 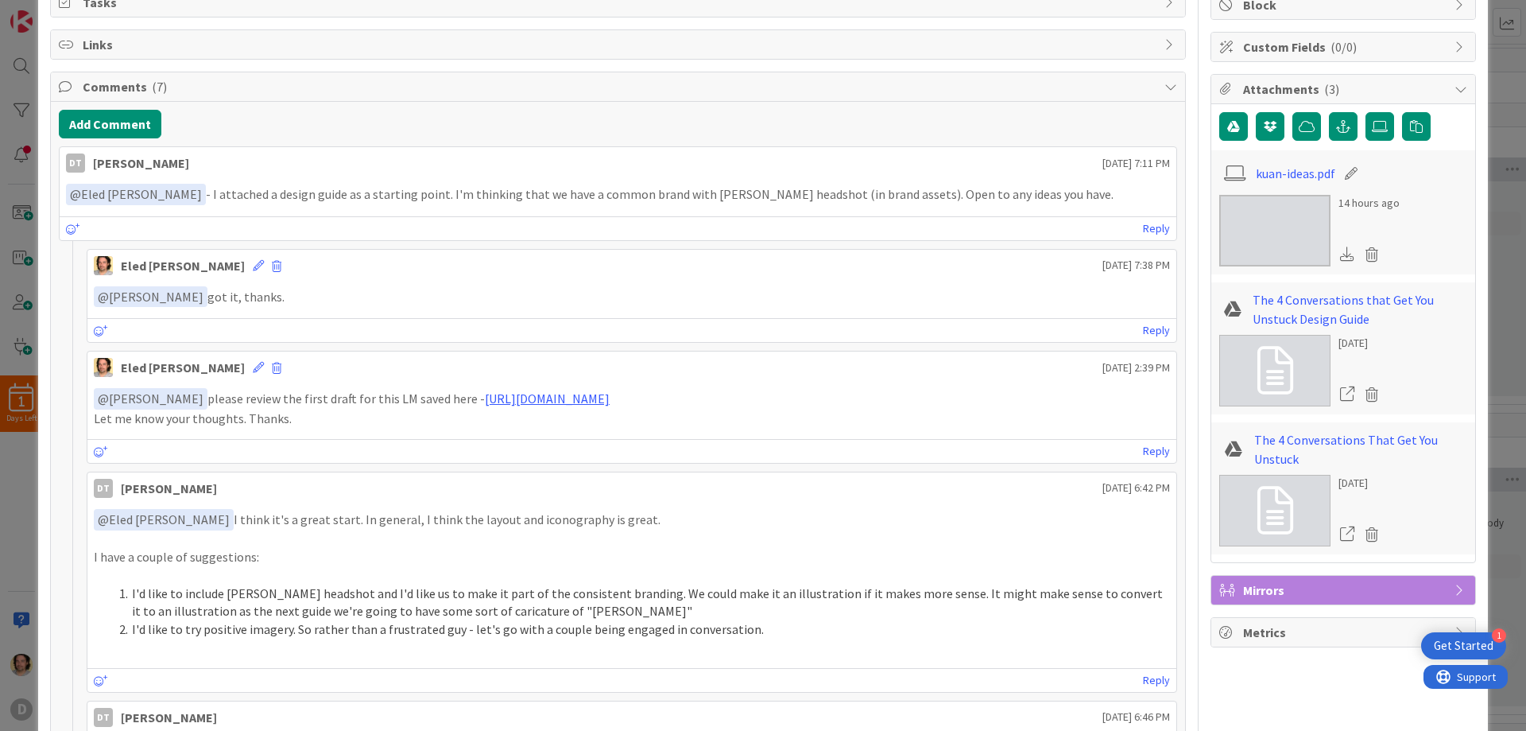 What do you see at coordinates (632, 398) in the screenshot?
I see `p: please review the first draft for this LM saved here -` at bounding box center [632, 398].